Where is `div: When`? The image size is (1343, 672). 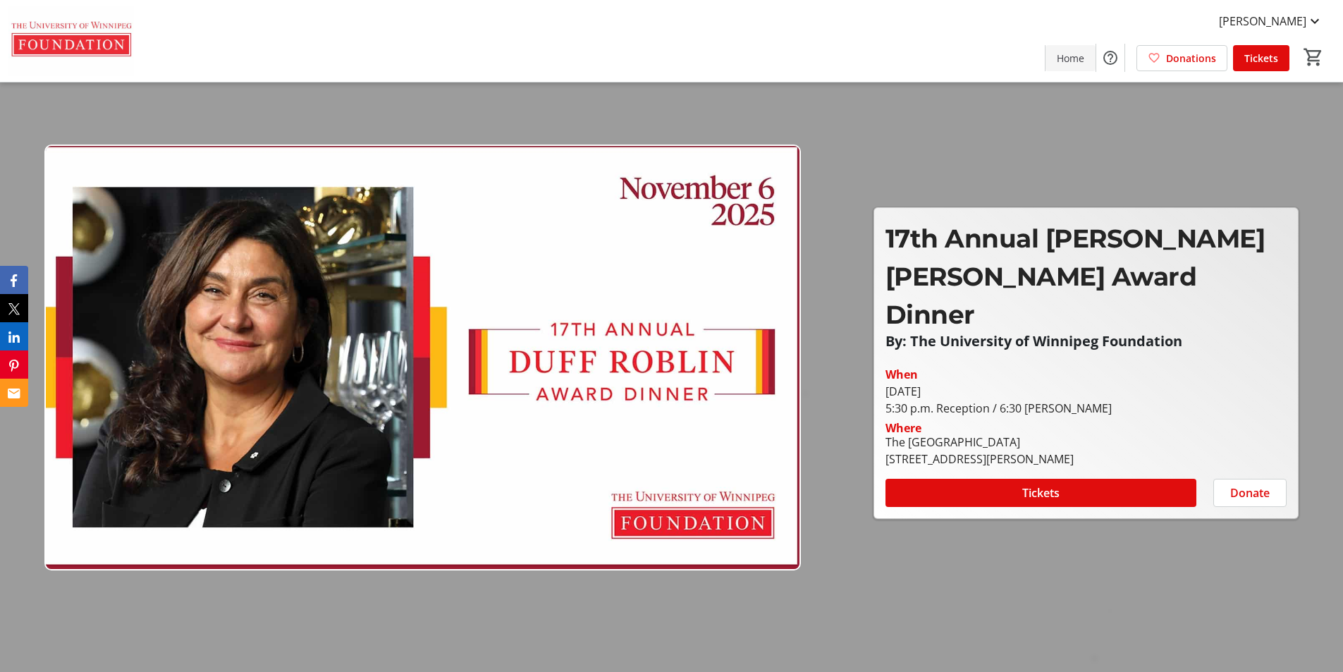 div: When is located at coordinates (902, 374).